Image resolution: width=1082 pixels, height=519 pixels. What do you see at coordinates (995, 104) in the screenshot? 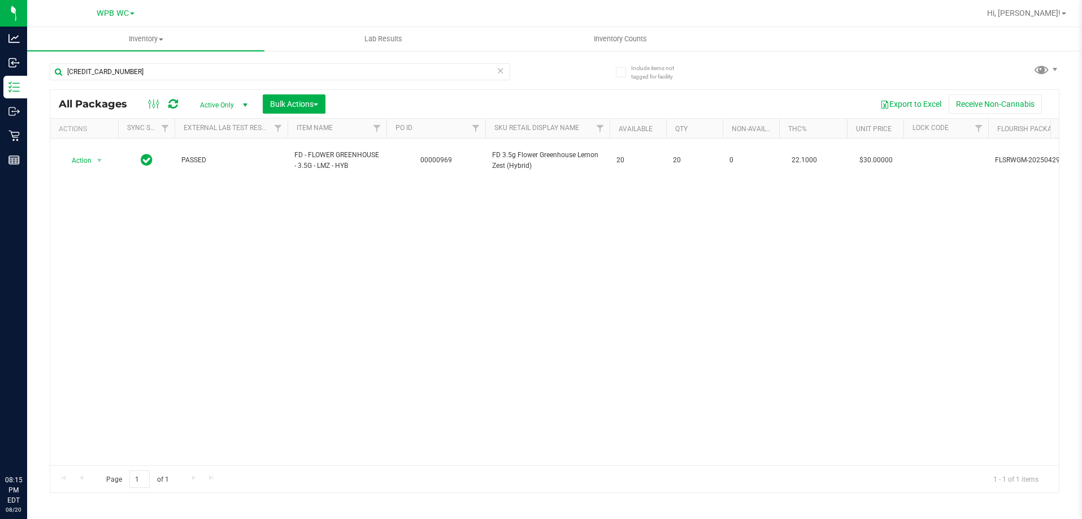
I see `button: Receive Non-Cannabis` at bounding box center [995, 104].